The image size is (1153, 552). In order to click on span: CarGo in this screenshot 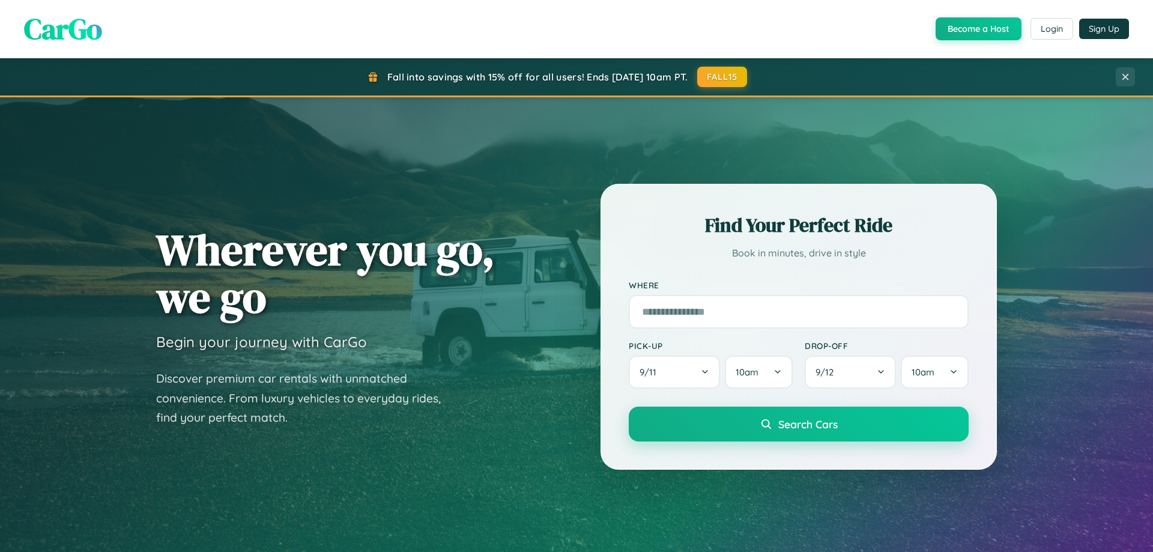, I will do `click(63, 29)`.